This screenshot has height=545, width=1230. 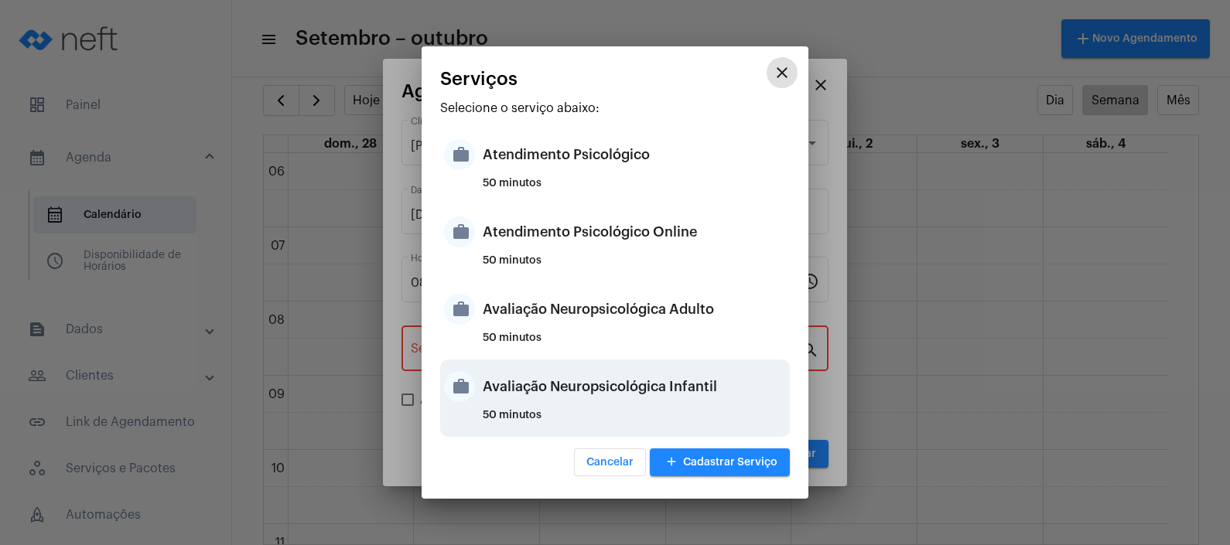 What do you see at coordinates (634, 232) in the screenshot?
I see `div: Atendimento Psicológico Online` at bounding box center [634, 232].